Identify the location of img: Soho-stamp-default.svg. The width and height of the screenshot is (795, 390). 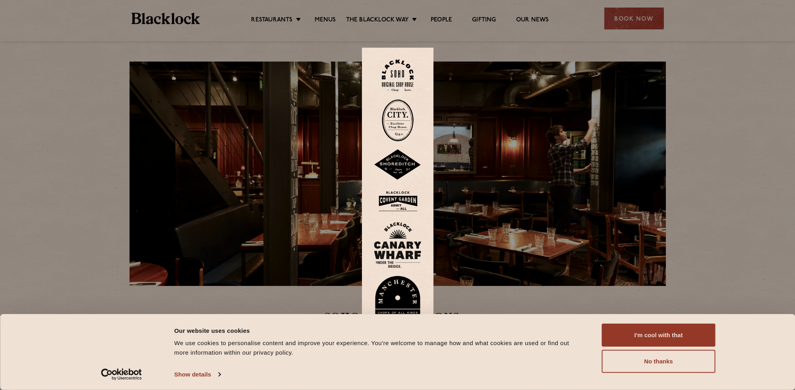
(398, 75).